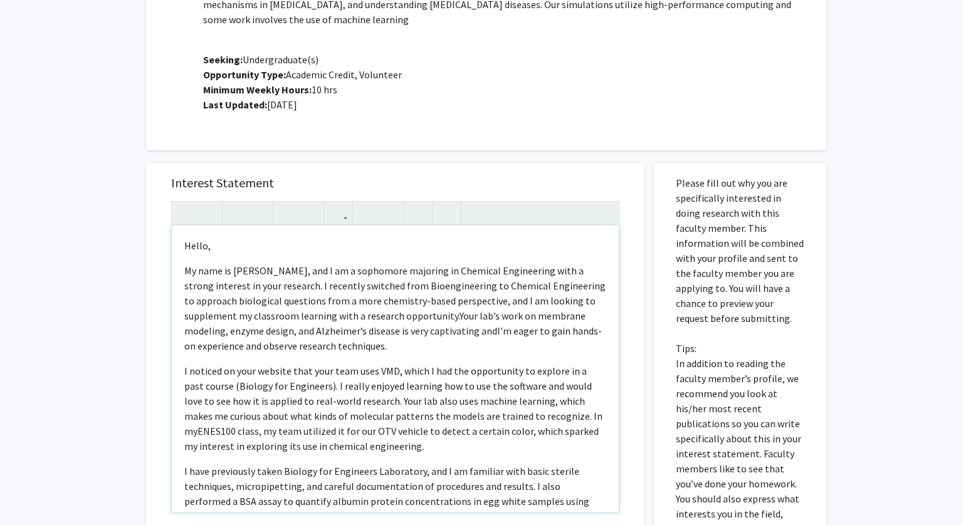 The image size is (963, 525). Describe the element at coordinates (395, 369) in the screenshot. I see `div: Note to users with screen readers: Please press Alt+0 or Option+0 to deactivate our accessibility...` at that location.